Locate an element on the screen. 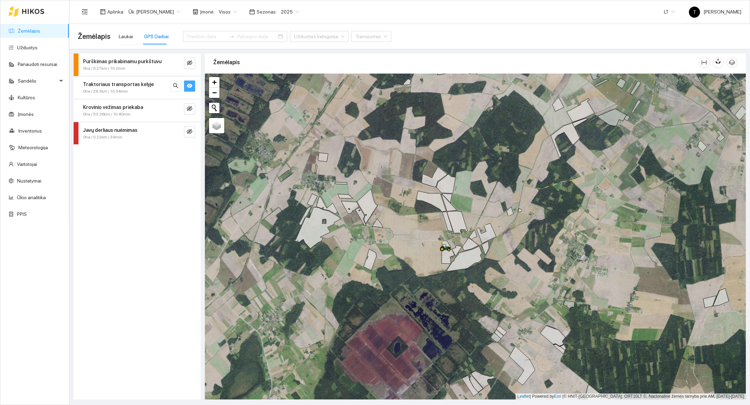 Image resolution: width=750 pixels, height=405 pixels. div: Javų derliaus nuėmimas0ha / 0.22km / 34mineye-invisible is located at coordinates (137, 133).